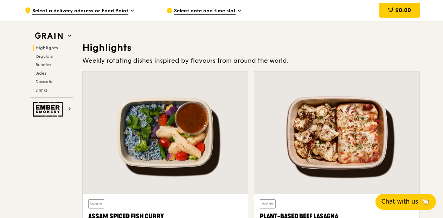 The width and height of the screenshot is (443, 218). I want to click on span: Regulars, so click(44, 56).